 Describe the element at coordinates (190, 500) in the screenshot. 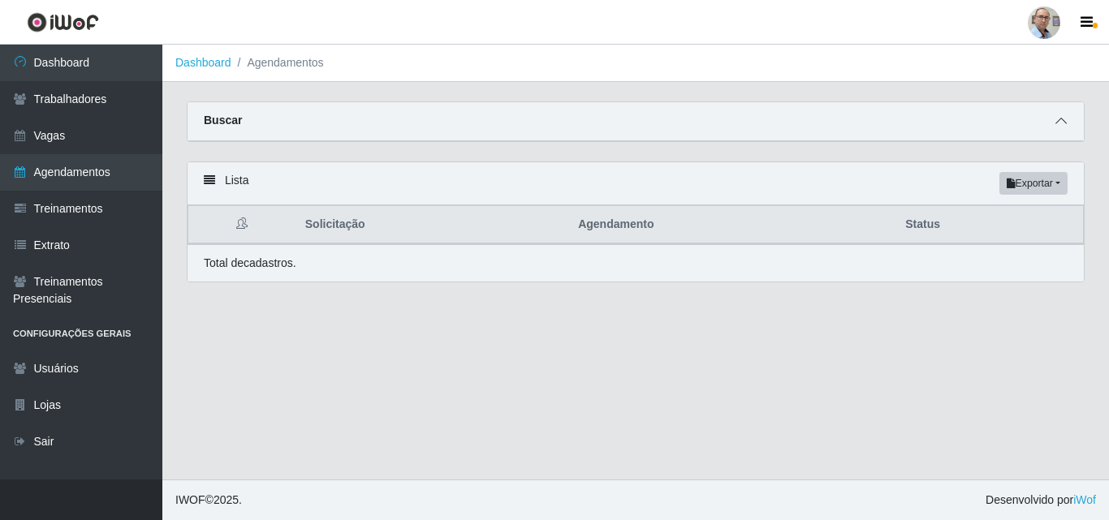

I see `span: IWOF` at that location.